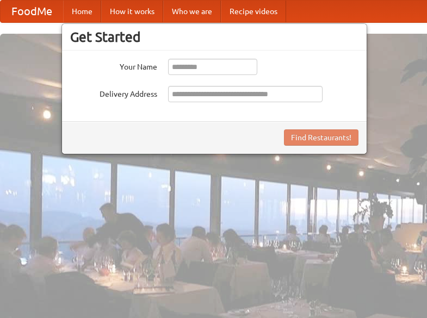 The image size is (427, 318). Describe the element at coordinates (254, 11) in the screenshot. I see `a: Recipe videos` at that location.